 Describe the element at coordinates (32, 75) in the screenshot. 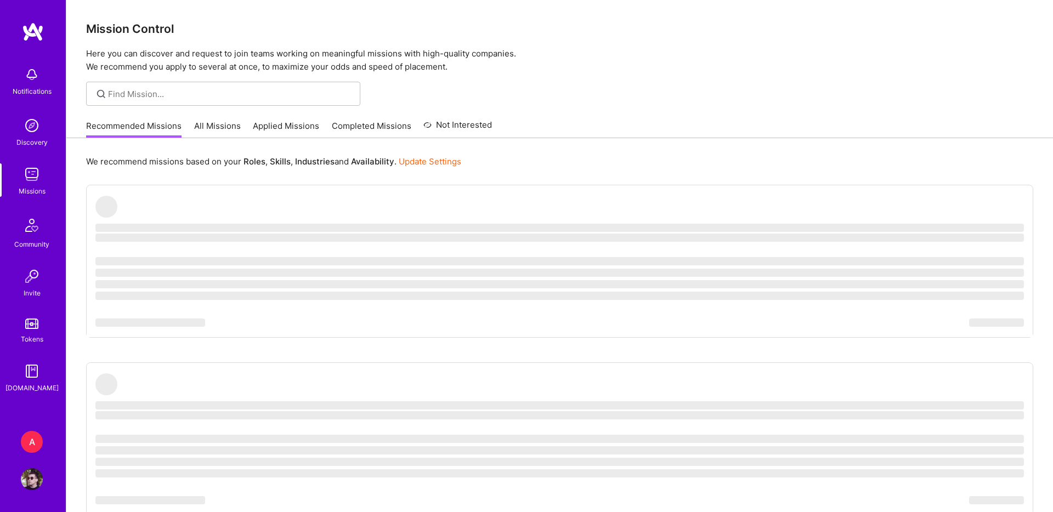

I see `img: bell` at that location.